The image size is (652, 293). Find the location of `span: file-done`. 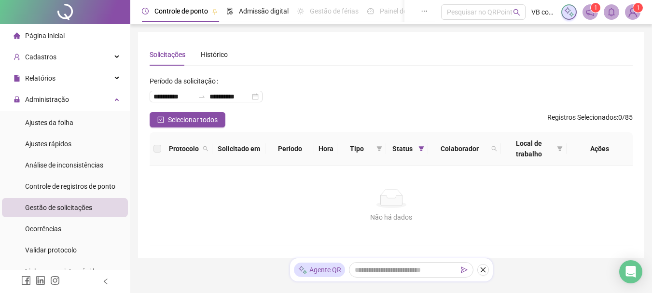

span: file-done is located at coordinates (230, 11).